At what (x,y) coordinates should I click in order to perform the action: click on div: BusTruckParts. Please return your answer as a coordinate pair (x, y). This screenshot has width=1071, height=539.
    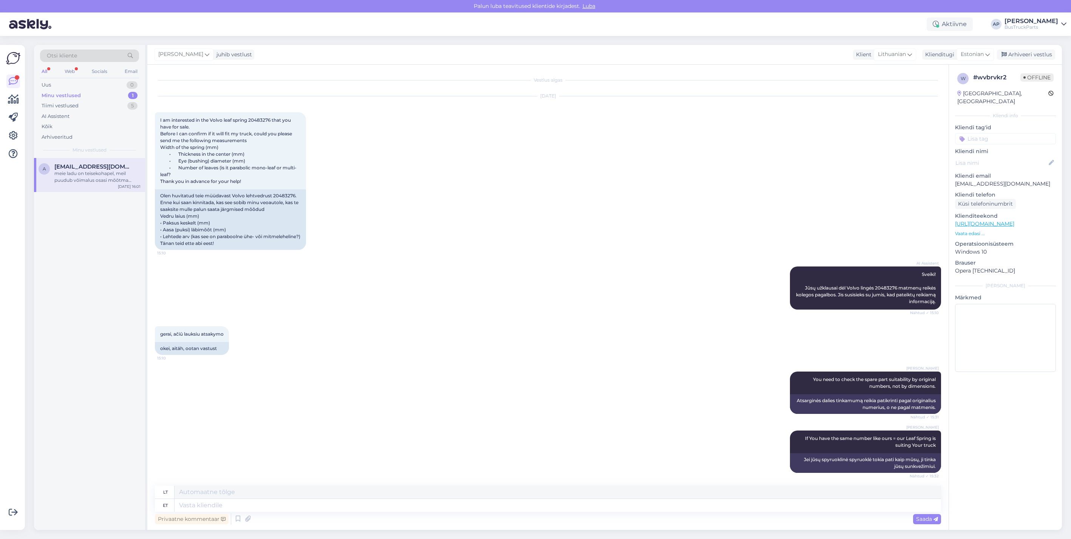
    Looking at the image, I should click on (1031, 27).